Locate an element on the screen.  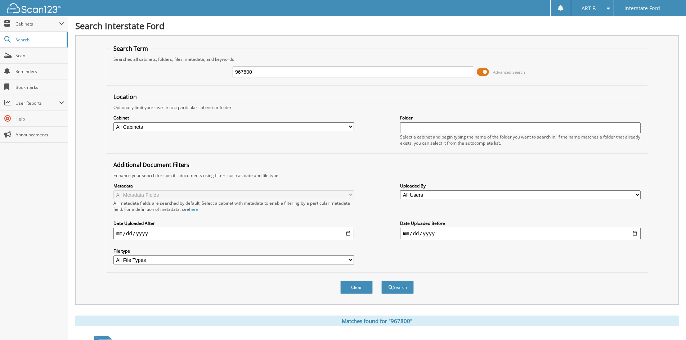
legend: Location is located at coordinates (125, 97).